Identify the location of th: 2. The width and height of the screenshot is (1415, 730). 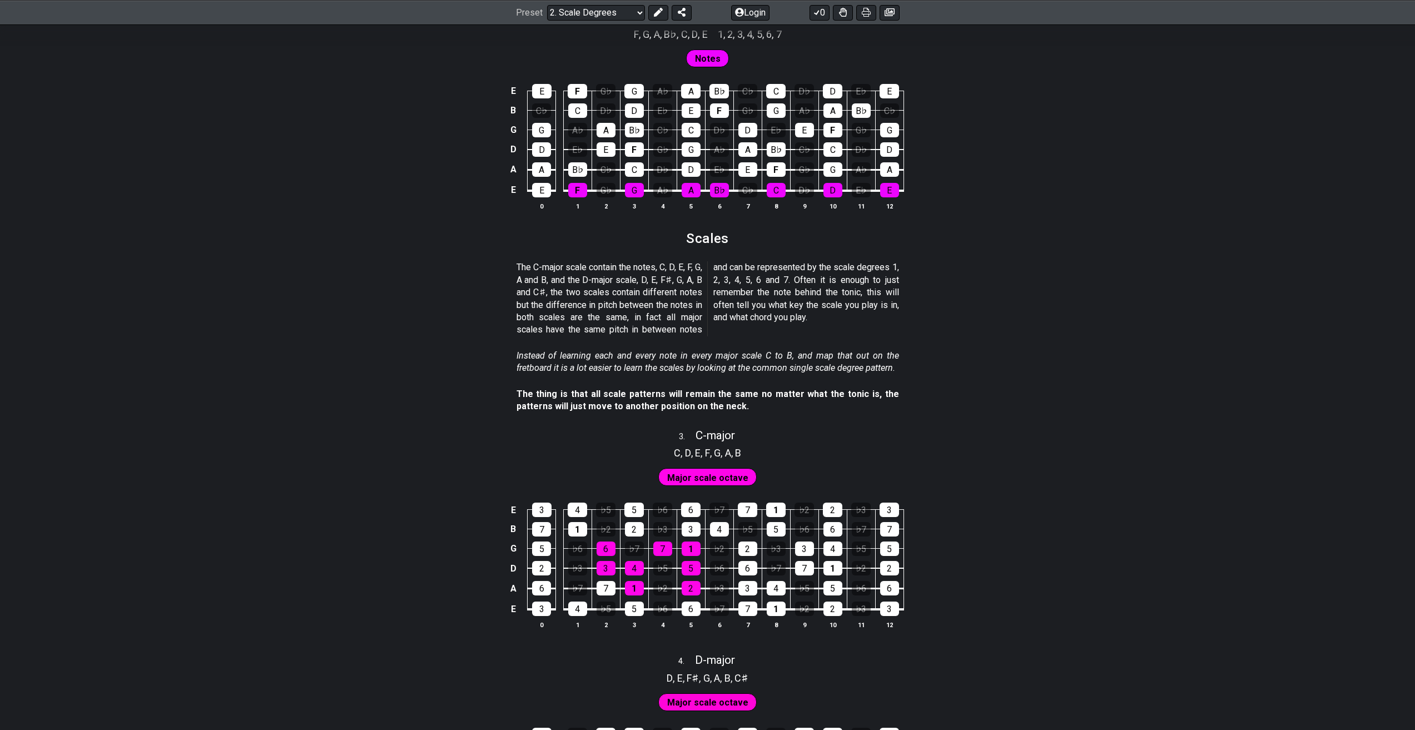
(605, 624).